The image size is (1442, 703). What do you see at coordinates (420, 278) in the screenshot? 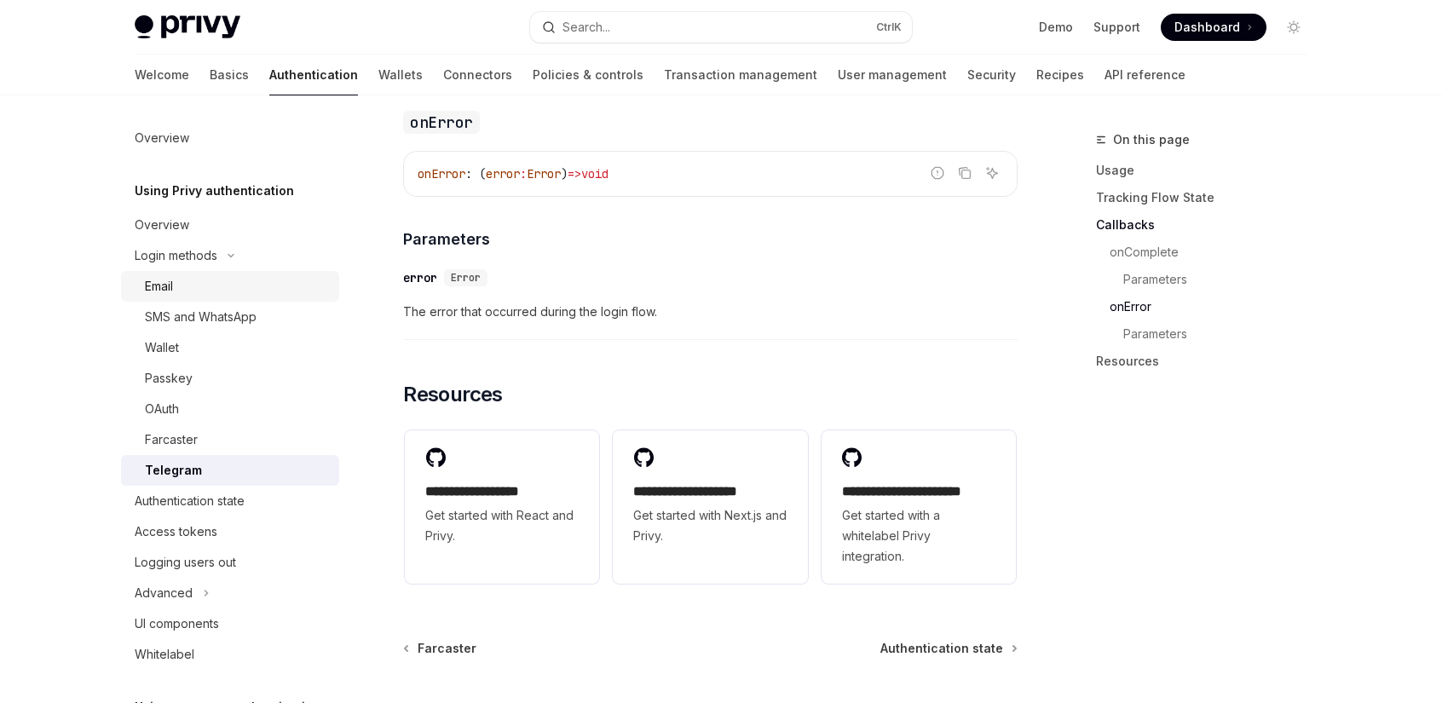
I see `div: error` at bounding box center [420, 278].